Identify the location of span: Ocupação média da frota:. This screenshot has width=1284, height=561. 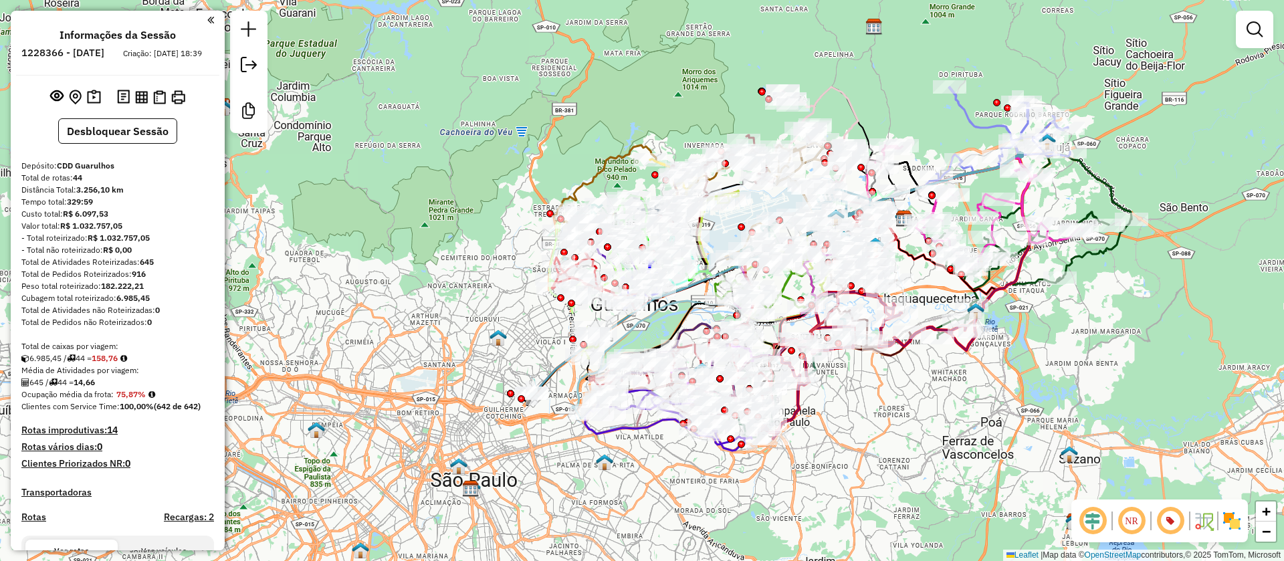
(68, 394).